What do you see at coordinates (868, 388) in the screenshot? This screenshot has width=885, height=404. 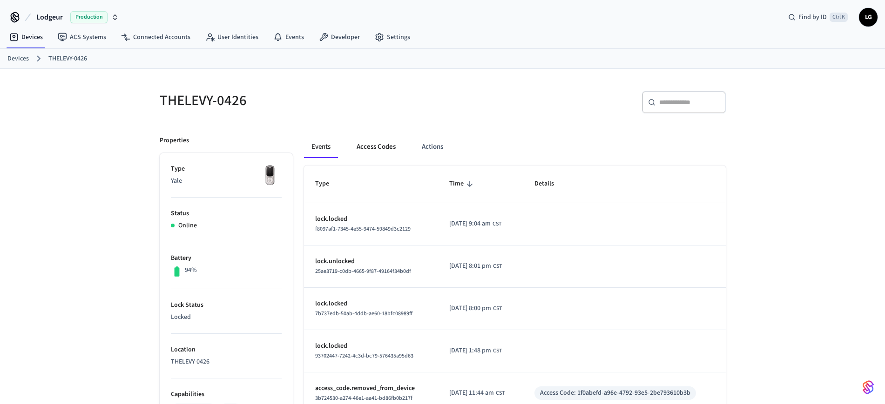 I see `img: SeamLogoGradient.69752ec5.svg` at bounding box center [868, 388].